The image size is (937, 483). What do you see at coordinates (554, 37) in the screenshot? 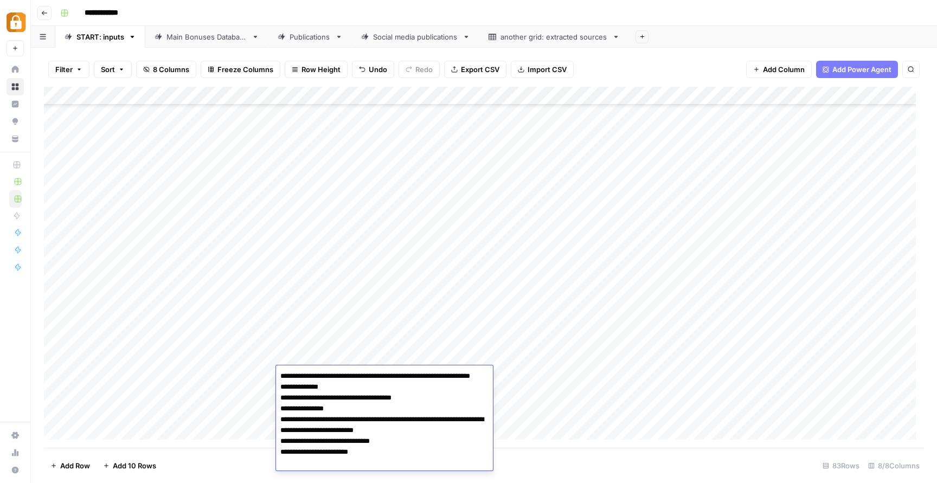
I see `a: another grid: extracted sources` at bounding box center [554, 37].